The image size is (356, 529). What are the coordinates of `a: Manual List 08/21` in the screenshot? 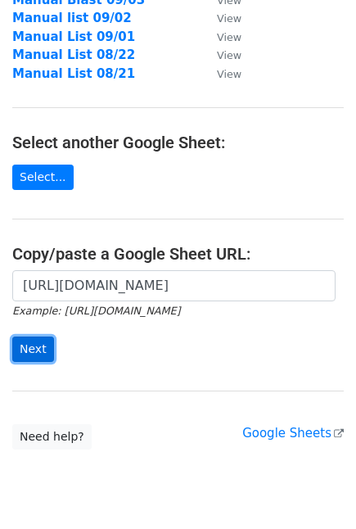 It's located at (74, 74).